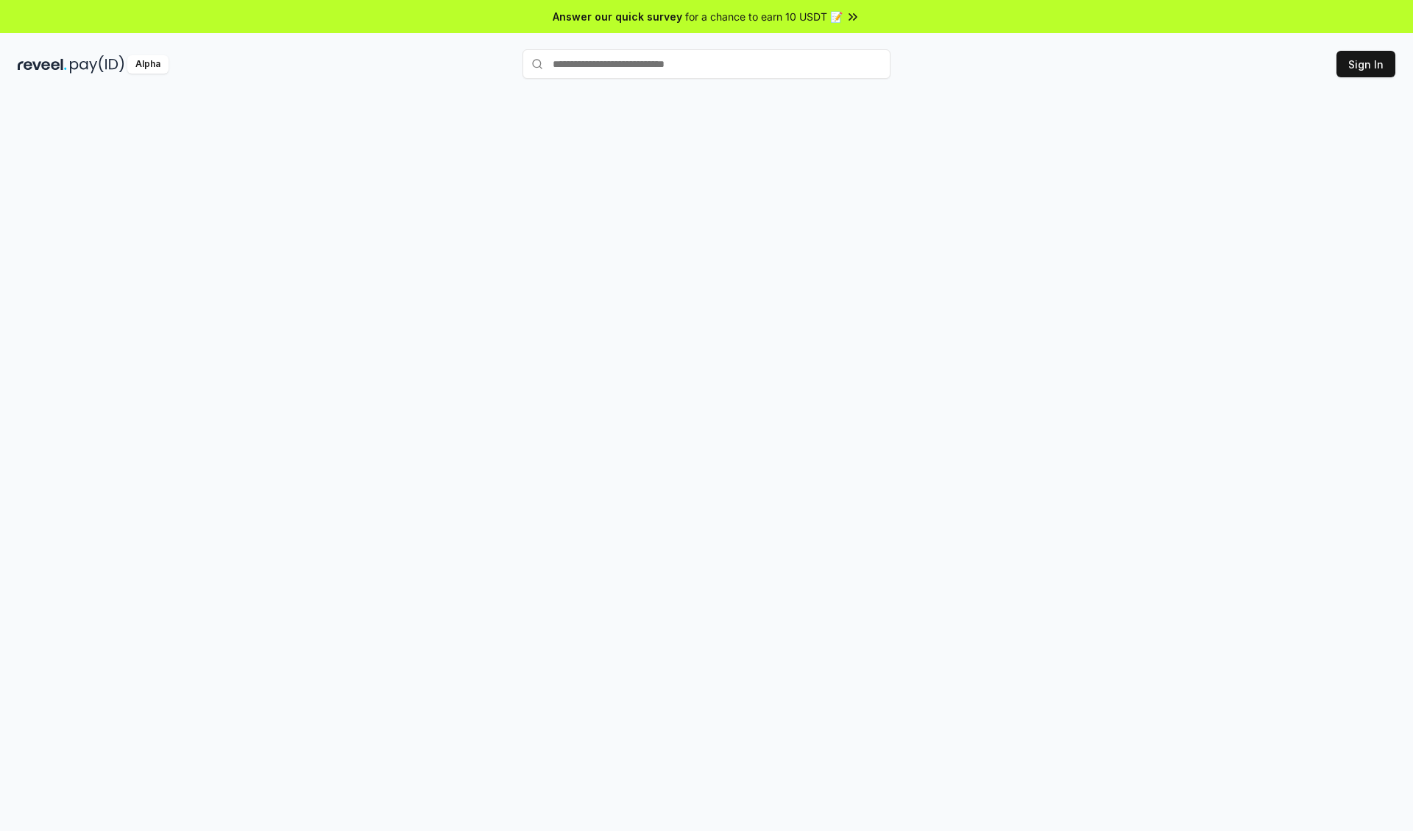 Image resolution: width=1413 pixels, height=831 pixels. I want to click on span: Answer our quick survey, so click(618, 16).